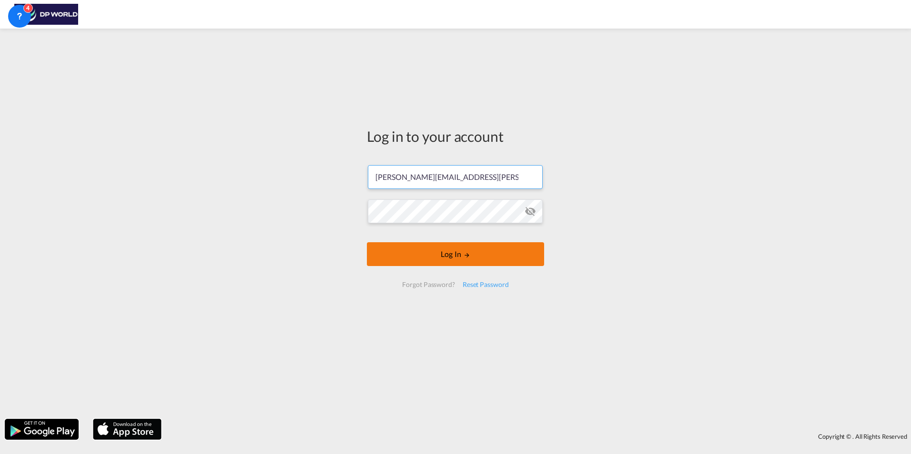 The image size is (911, 454). What do you see at coordinates (485, 285) in the screenshot?
I see `div: Reset Password` at bounding box center [485, 285].